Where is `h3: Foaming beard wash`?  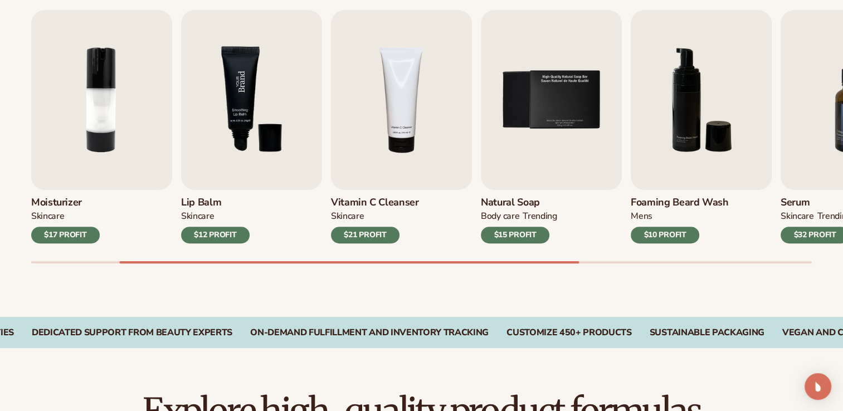 h3: Foaming beard wash is located at coordinates (680, 203).